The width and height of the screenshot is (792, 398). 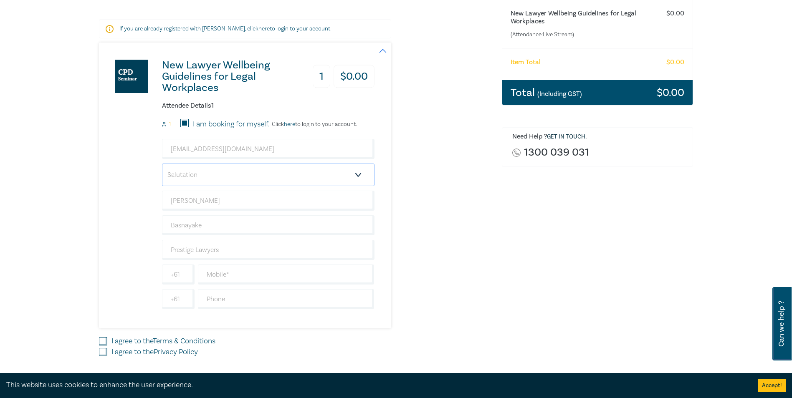 What do you see at coordinates (546, 93) in the screenshot?
I see `h3: Total` at bounding box center [546, 93].